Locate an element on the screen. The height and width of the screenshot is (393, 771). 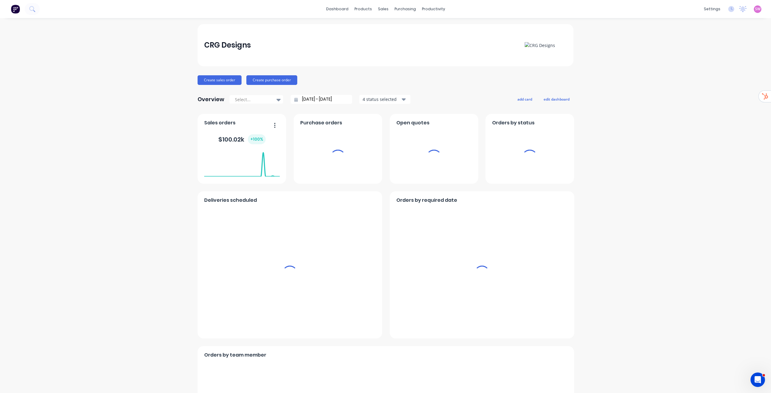
img: Factory is located at coordinates (15, 9).